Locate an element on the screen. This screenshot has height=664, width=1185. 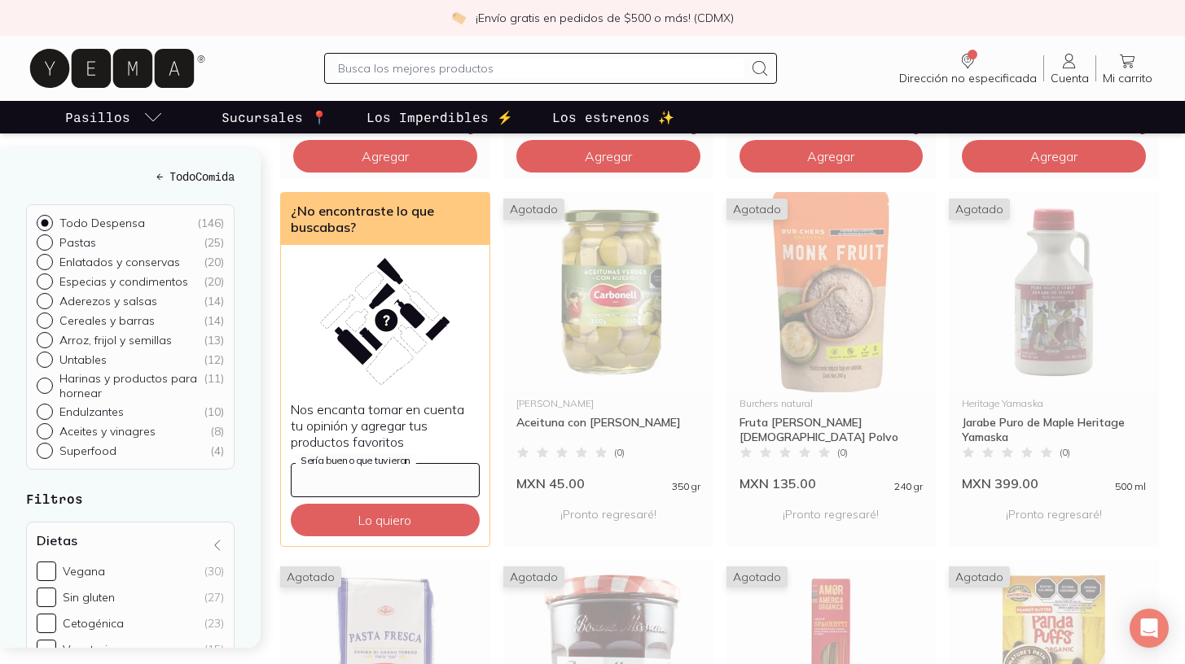
div: (23) is located at coordinates (214, 624).